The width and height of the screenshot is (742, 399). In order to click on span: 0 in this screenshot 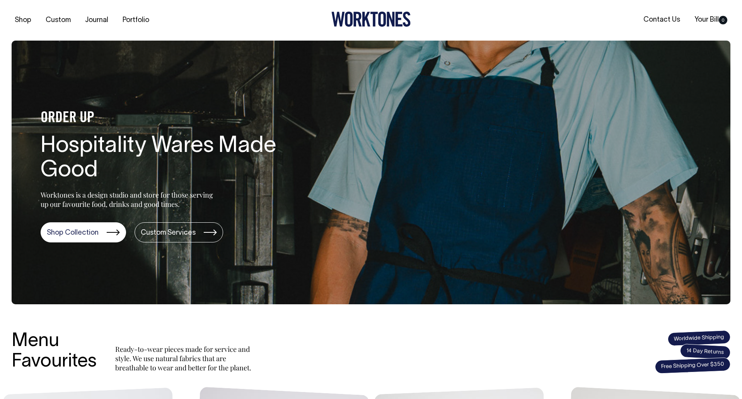, I will do `click(723, 20)`.